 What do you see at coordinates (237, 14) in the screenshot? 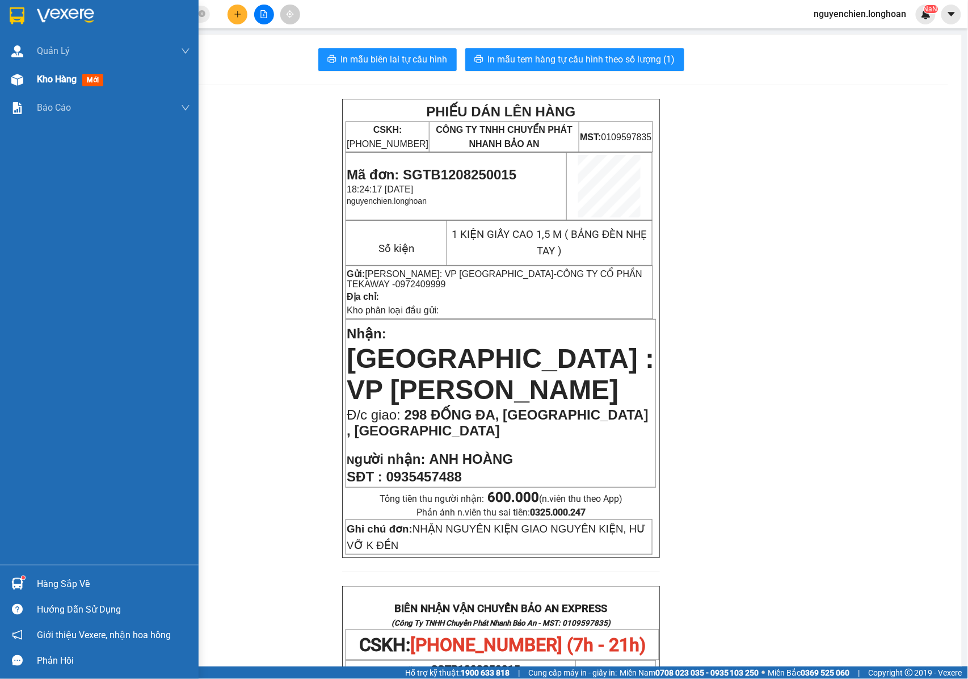
I see `button: plus` at bounding box center [237, 14].